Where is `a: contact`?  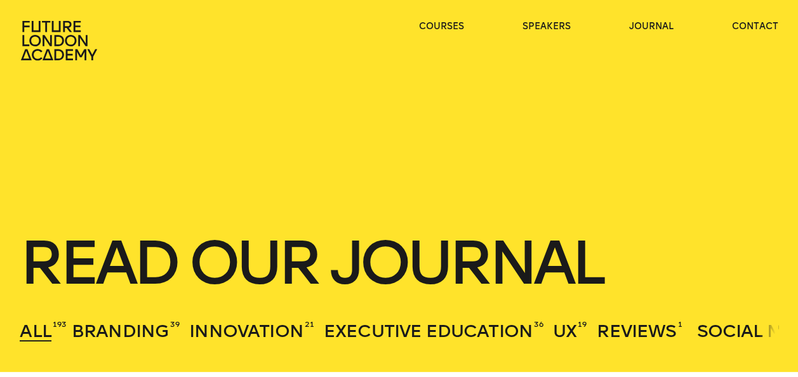 a: contact is located at coordinates (754, 27).